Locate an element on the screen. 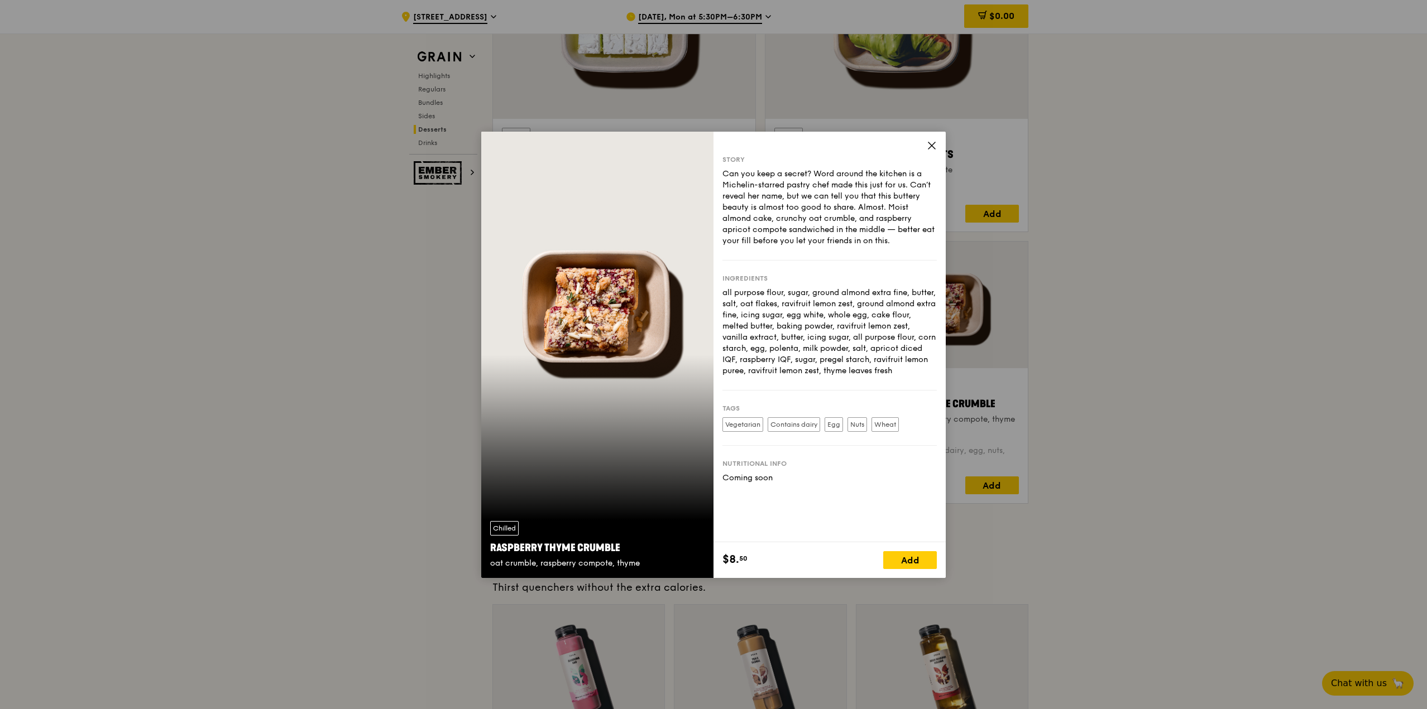  div: Can you keep a secret? Word around the kitchen is a Michelin-starred pastry chef made this just f... is located at coordinates (829, 208).